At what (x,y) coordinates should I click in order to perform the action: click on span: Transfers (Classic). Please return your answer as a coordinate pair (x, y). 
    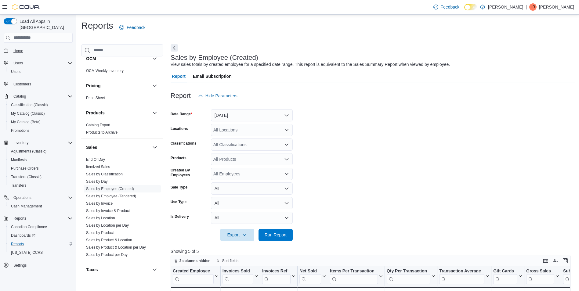
    Looking at the image, I should click on (41, 177).